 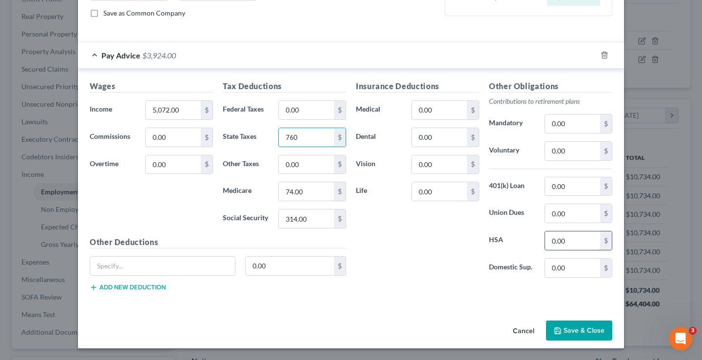 What do you see at coordinates (121, 55) in the screenshot?
I see `span: Pay Advice` at bounding box center [121, 55].